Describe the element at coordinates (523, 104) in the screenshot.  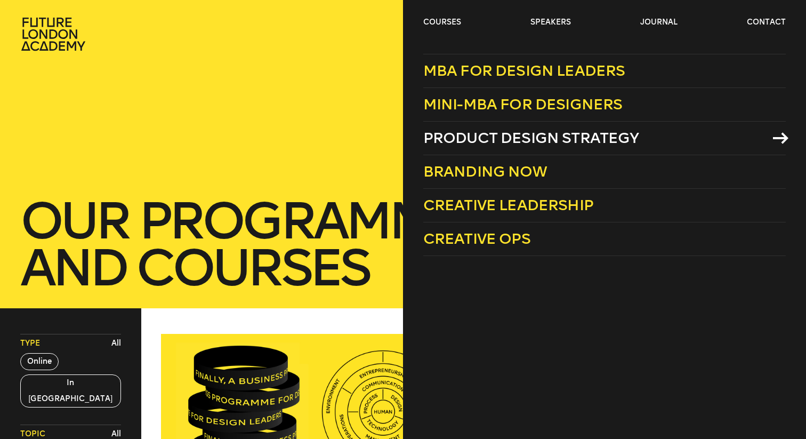
I see `span: Mini-MBA for Designers` at that location.